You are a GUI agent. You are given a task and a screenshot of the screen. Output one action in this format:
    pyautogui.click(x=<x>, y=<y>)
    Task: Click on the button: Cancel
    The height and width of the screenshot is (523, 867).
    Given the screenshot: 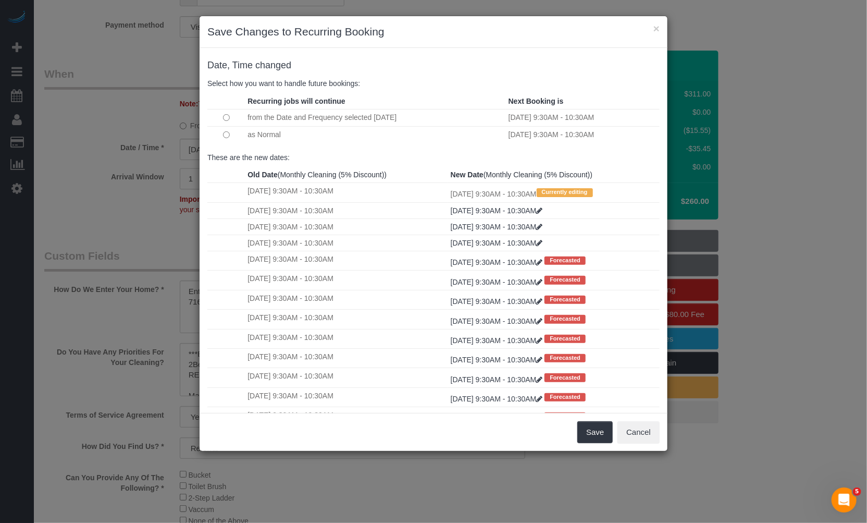 What is the action you would take?
    pyautogui.click(x=638, y=432)
    